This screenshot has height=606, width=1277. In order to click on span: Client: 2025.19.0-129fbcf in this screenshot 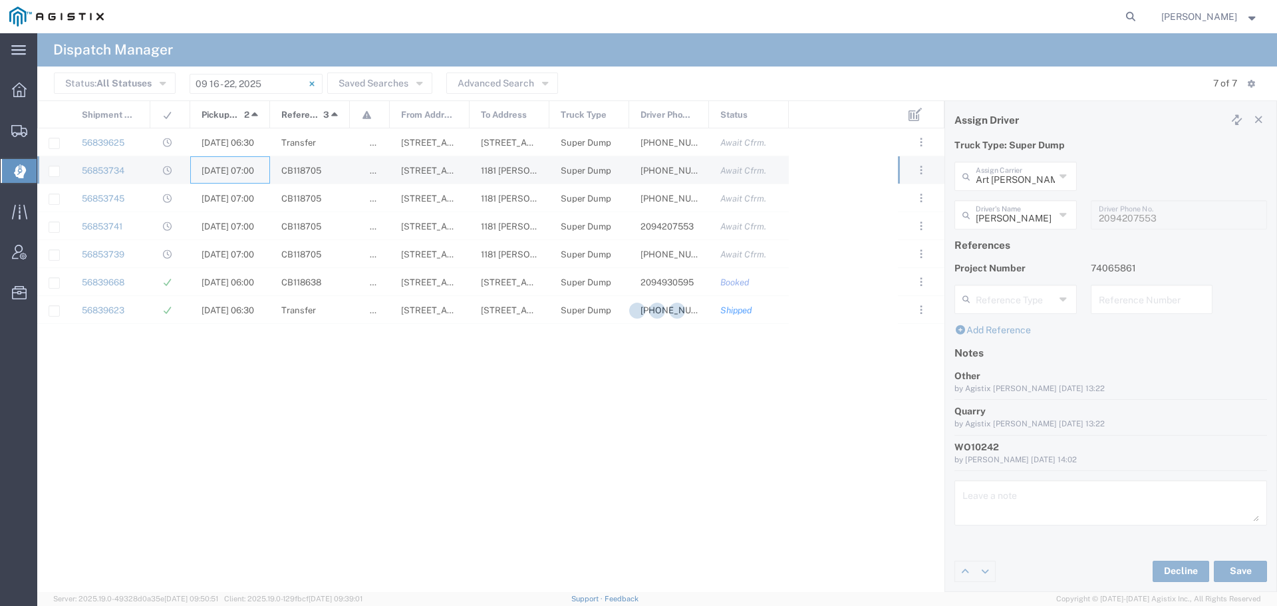, I will do `click(293, 598)`.